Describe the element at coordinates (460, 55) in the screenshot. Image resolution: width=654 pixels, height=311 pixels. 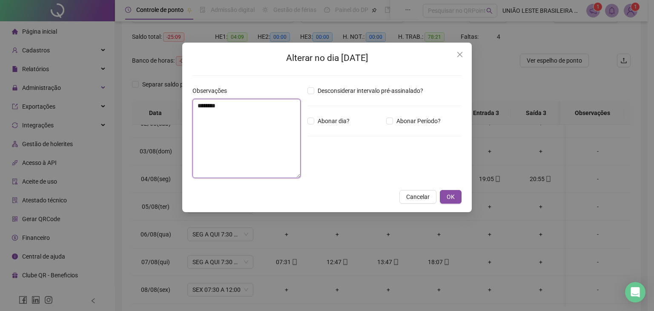
I see `button: Close` at that location.